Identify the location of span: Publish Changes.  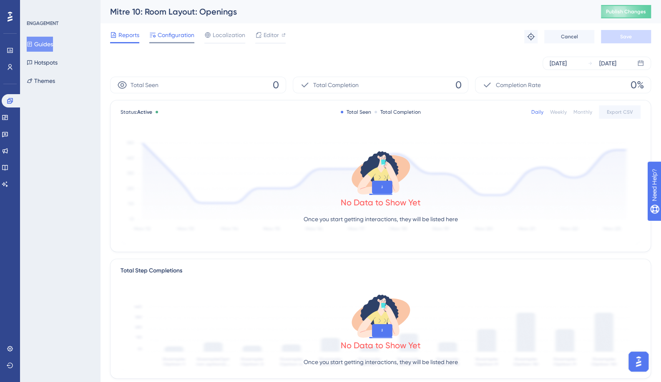
(626, 12).